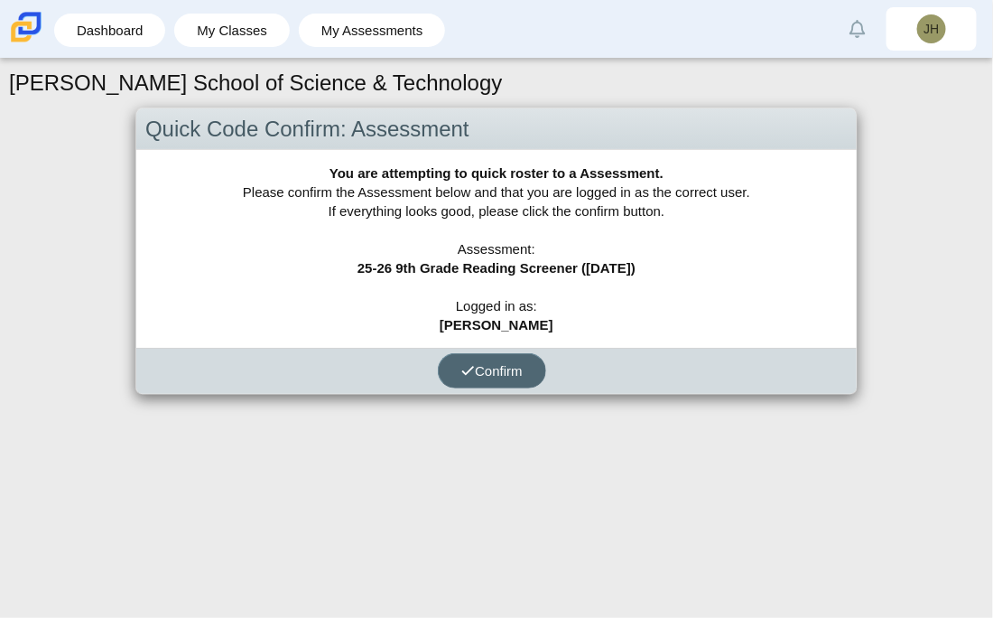 The width and height of the screenshot is (993, 618). Describe the element at coordinates (497, 248) in the screenshot. I see `div: Please confirm the Assessment below and that you are logged in as the correct user. If everything...` at that location.